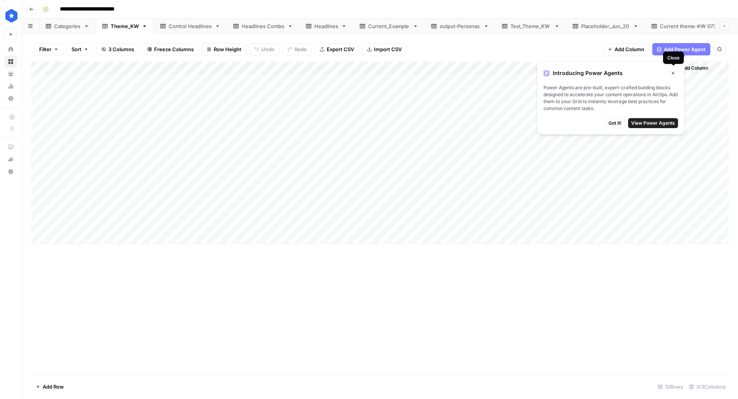 This screenshot has width=738, height=399. I want to click on a: Your Data, so click(11, 74).